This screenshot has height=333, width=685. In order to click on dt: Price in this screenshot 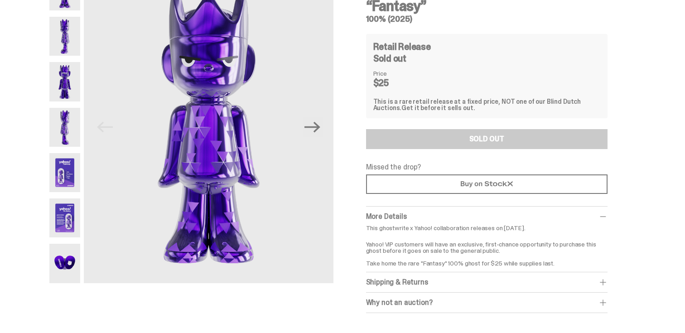, I will do `click(396, 73)`.